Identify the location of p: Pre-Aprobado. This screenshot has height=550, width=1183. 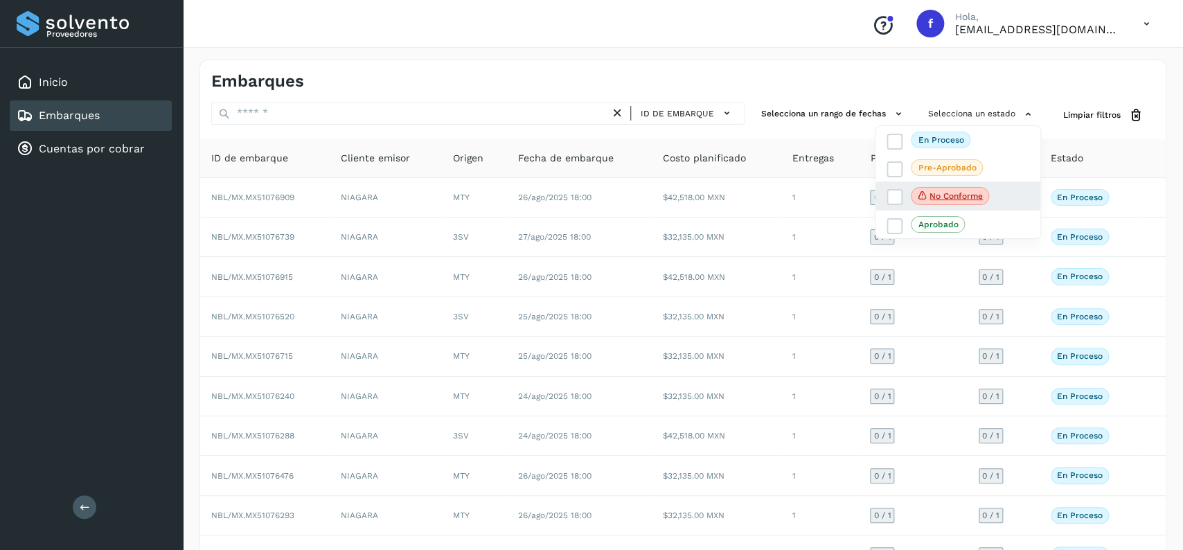
(948, 168).